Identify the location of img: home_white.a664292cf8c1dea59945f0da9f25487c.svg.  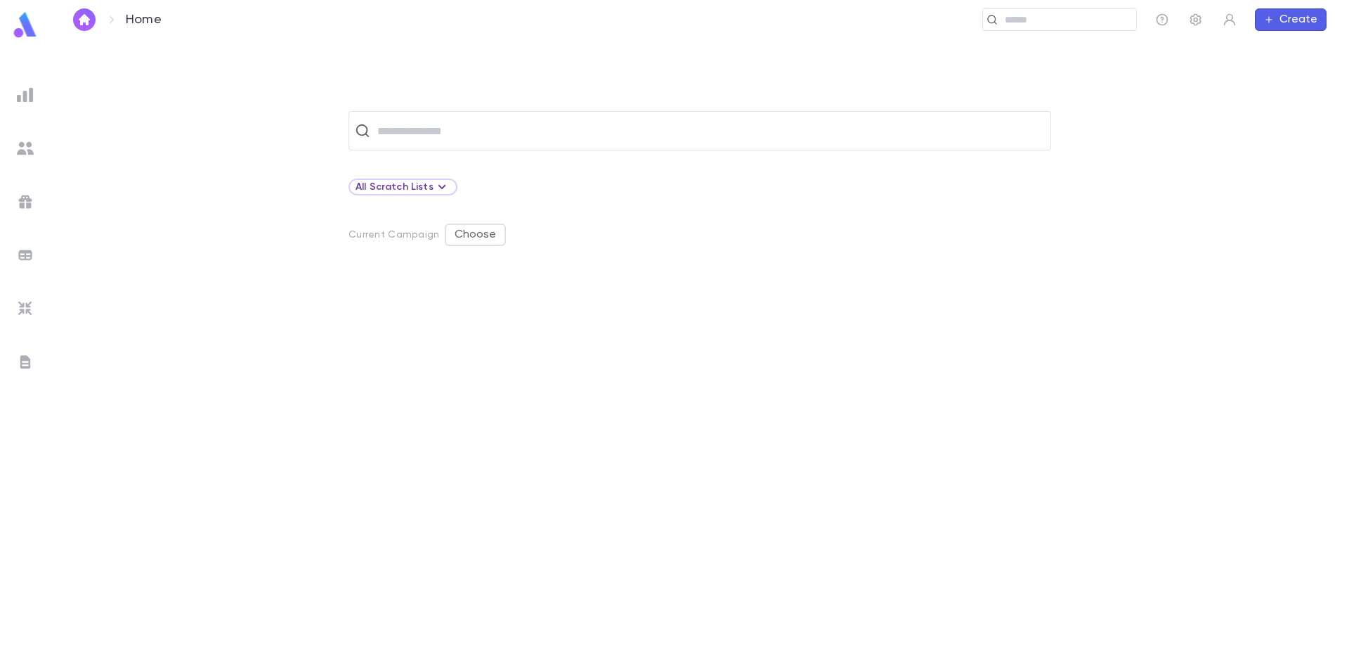
(84, 20).